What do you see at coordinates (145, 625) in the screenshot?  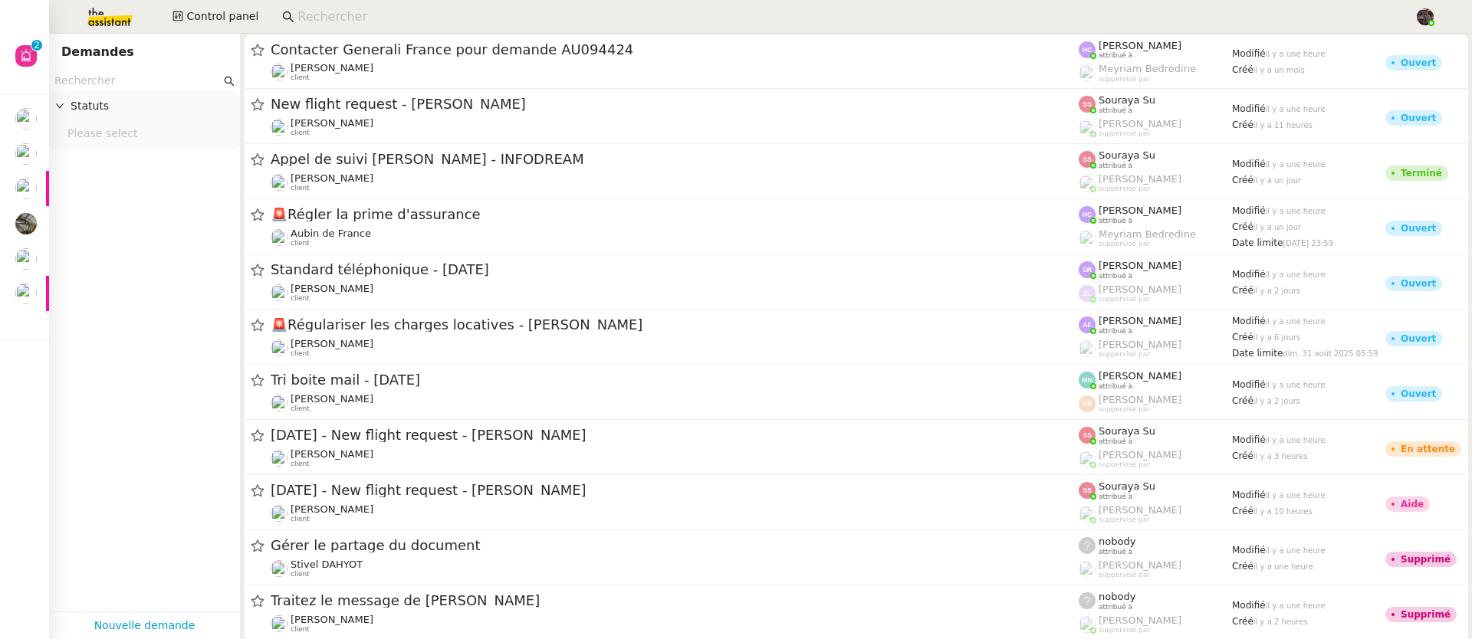 I see `a: Nouvelle demande` at bounding box center [145, 625].